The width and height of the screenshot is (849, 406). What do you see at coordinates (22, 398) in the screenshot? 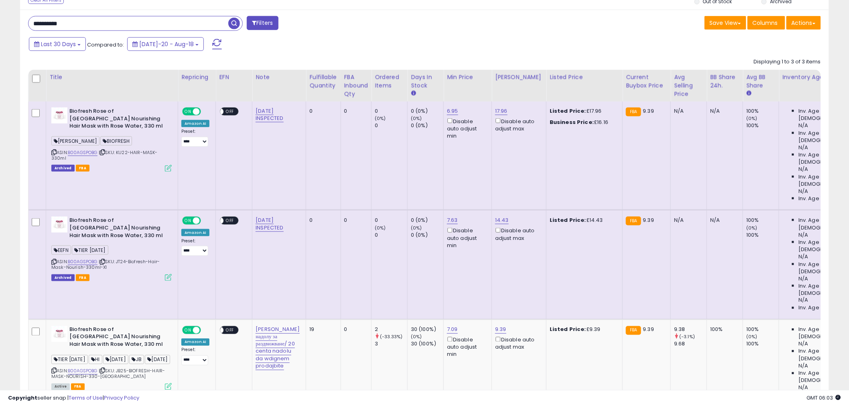
I see `strong: Copyright` at bounding box center [22, 398].